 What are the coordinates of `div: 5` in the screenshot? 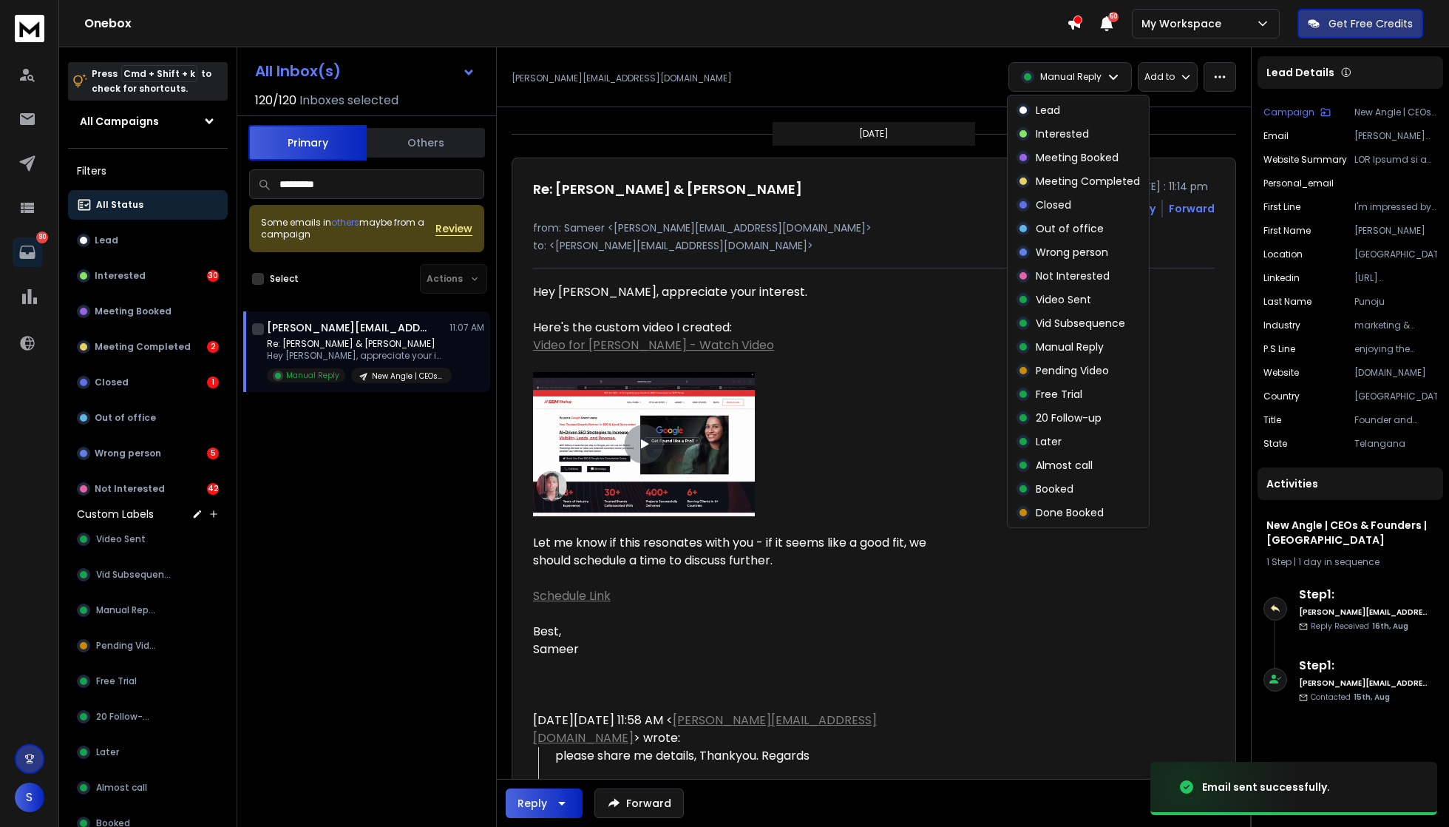 It's located at (213, 453).